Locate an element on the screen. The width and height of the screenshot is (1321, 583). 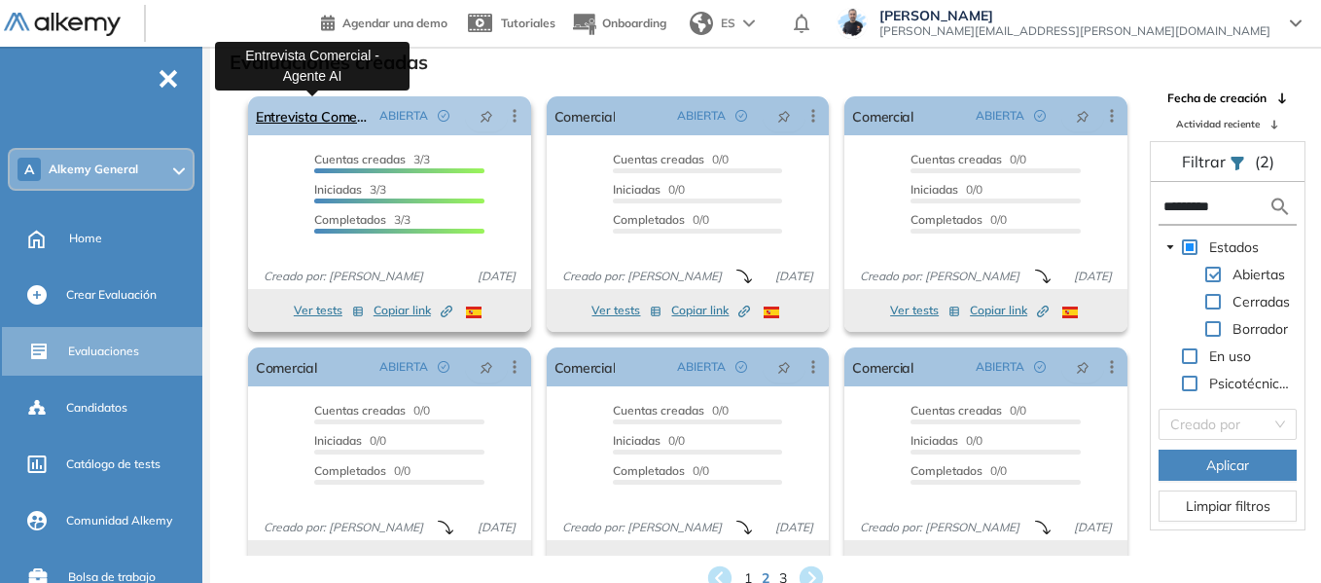
span: (2) is located at coordinates (1265, 162).